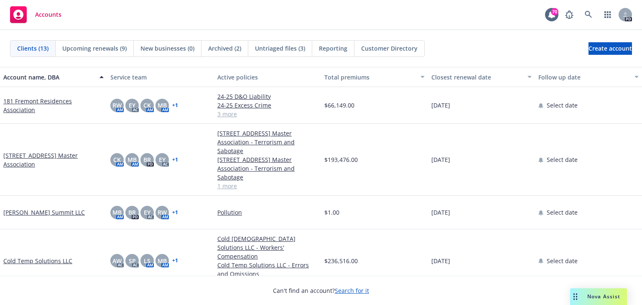 Image resolution: width=642 pixels, height=305 pixels. I want to click on span: Accounts, so click(48, 15).